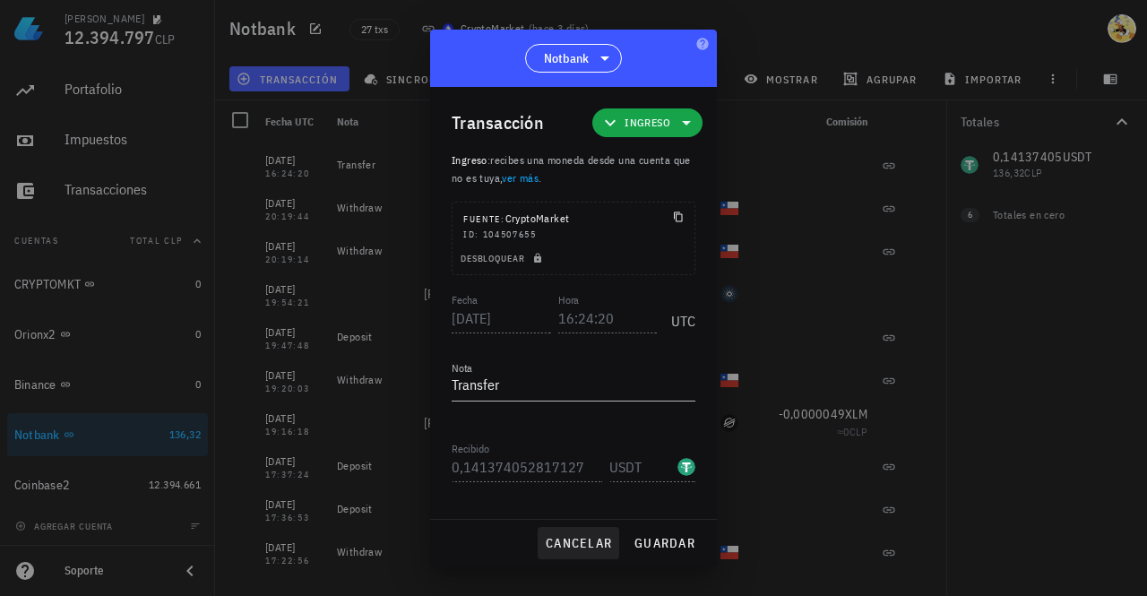 The height and width of the screenshot is (596, 1147). Describe the element at coordinates (578, 543) in the screenshot. I see `span: cancelar` at that location.